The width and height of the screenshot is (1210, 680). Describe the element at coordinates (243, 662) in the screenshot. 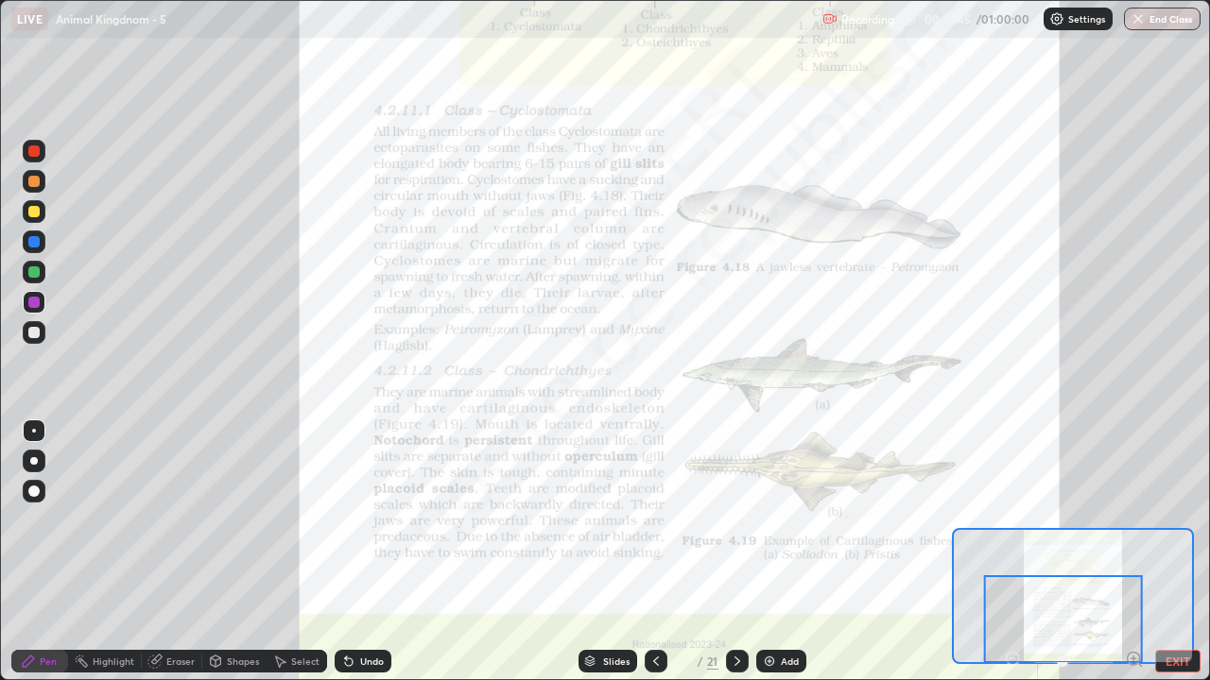

I see `div: Shapes` at that location.